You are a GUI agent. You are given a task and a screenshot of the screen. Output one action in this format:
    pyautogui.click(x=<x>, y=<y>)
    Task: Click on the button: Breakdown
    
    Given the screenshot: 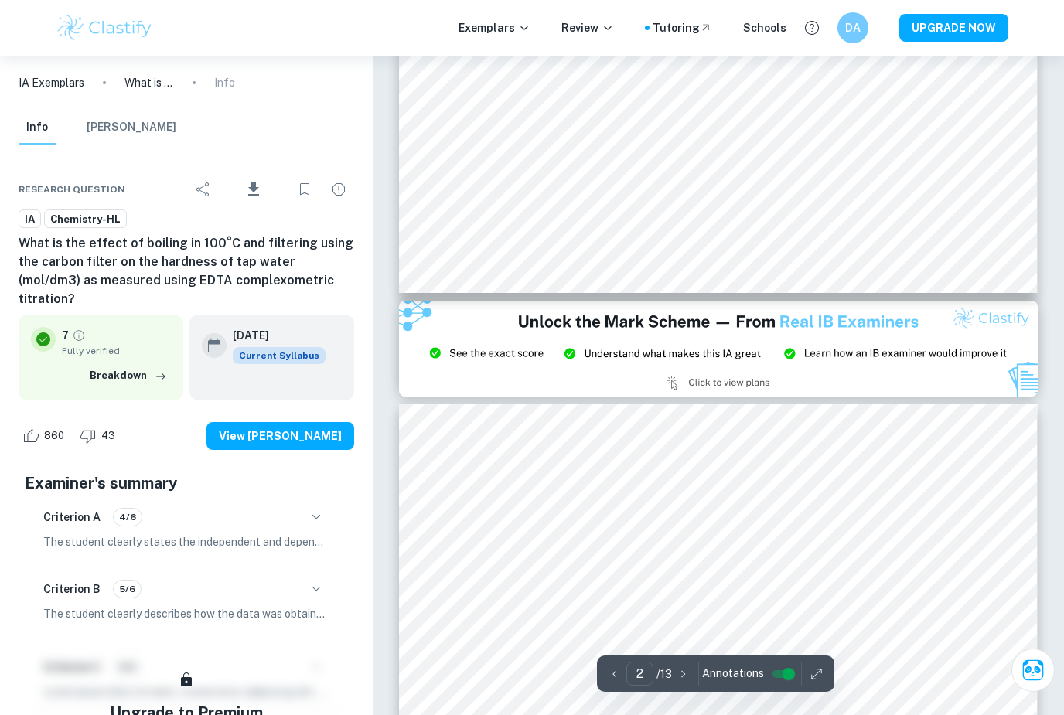 What is the action you would take?
    pyautogui.click(x=128, y=376)
    